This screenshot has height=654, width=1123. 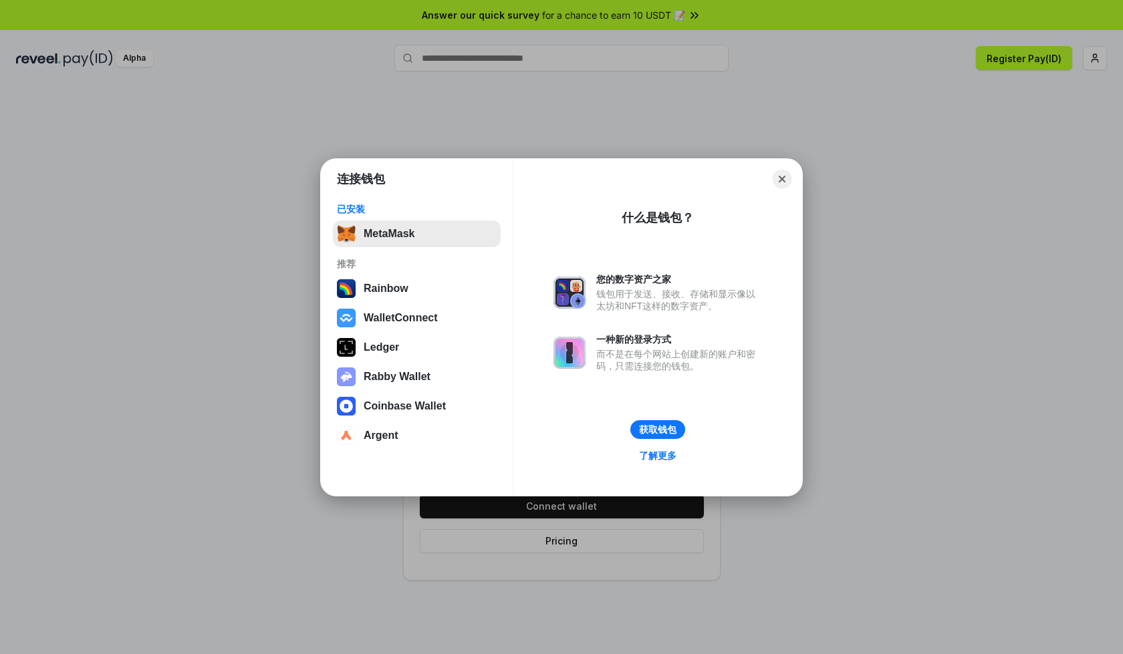 What do you see at coordinates (361, 179) in the screenshot?
I see `h1: 连接钱包` at bounding box center [361, 179].